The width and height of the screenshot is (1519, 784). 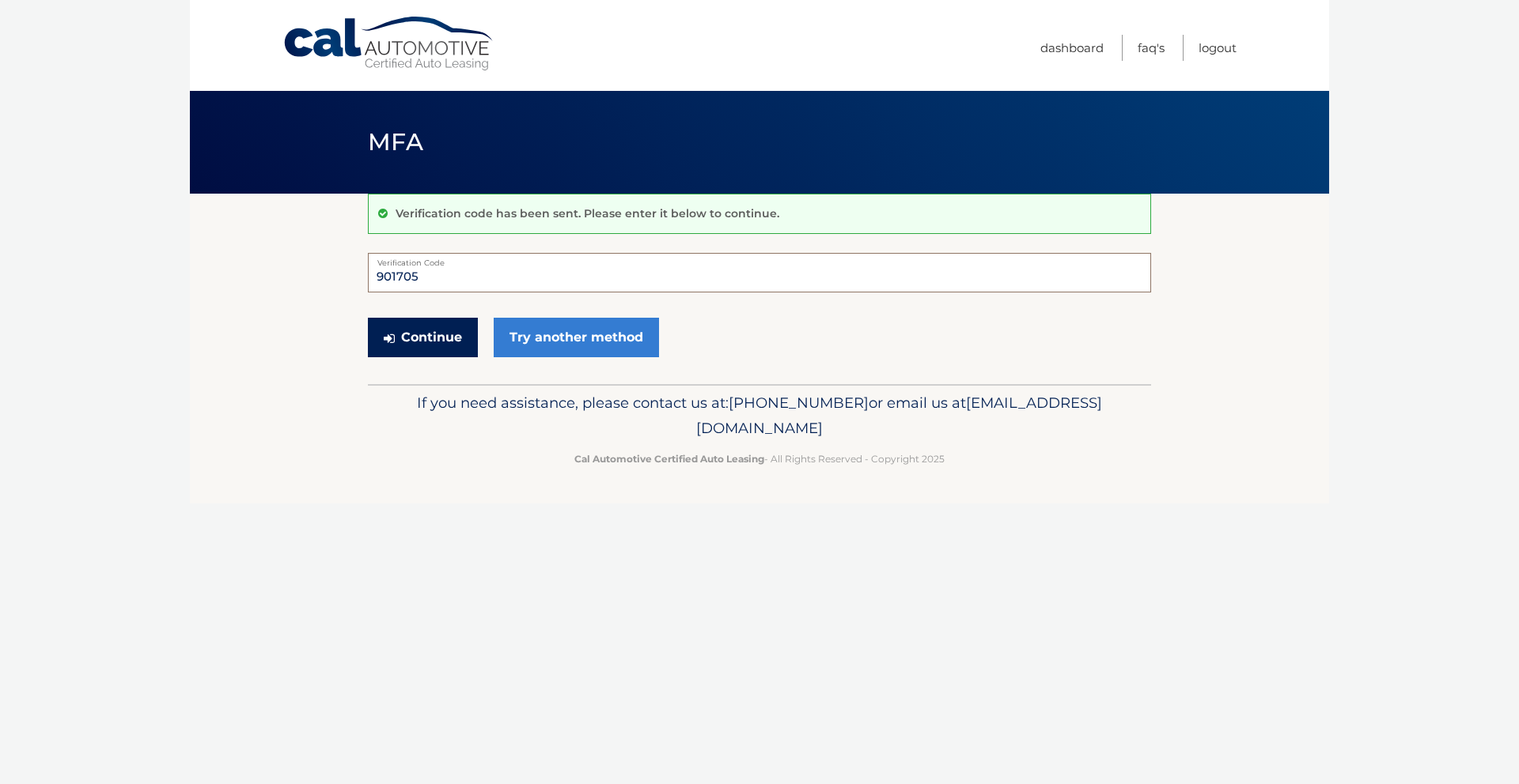 I want to click on p: - All Rights Reserved - Copyright 2025, so click(x=759, y=458).